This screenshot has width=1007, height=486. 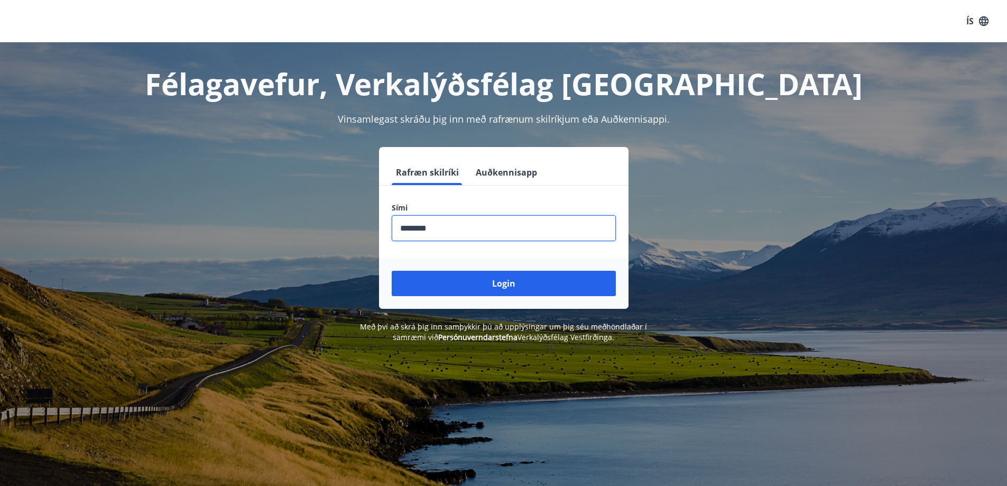 What do you see at coordinates (504, 119) in the screenshot?
I see `span: Vinsamlegast skráðu þig inn með rafrænum skilríkjum eða Auðkennisappi.` at bounding box center [504, 119].